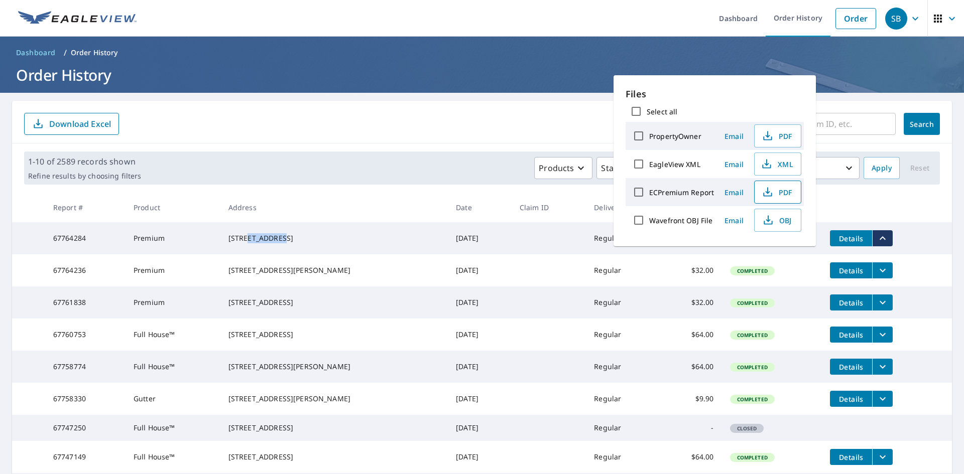 The height and width of the screenshot is (474, 964). Describe the element at coordinates (334, 207) in the screenshot. I see `th: Address` at that location.